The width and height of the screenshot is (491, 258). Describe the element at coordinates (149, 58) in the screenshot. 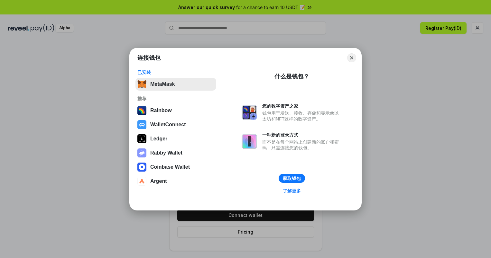

I see `h1: 连接钱包` at that location.